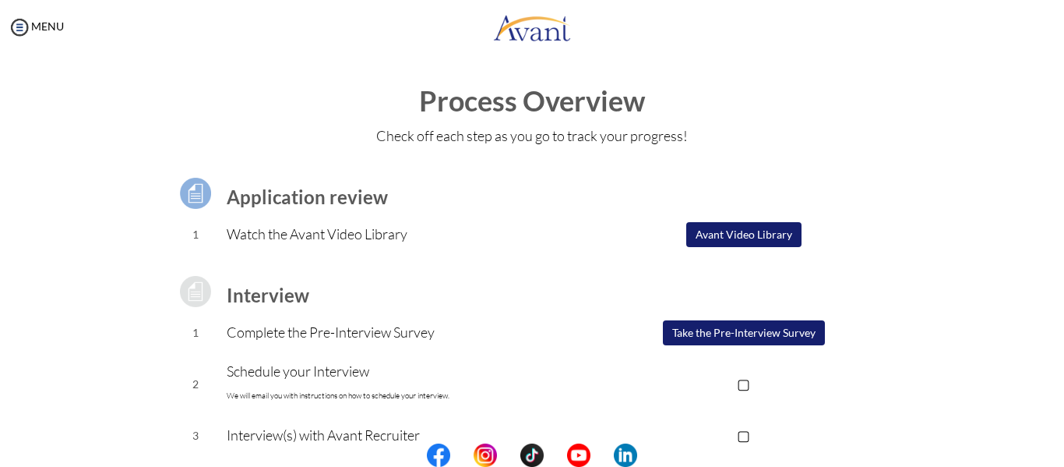 This screenshot has width=1064, height=467. I want to click on img: in.png, so click(485, 455).